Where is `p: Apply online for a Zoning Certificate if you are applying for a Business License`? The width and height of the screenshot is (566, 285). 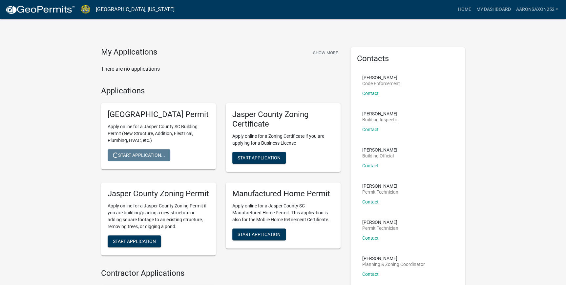 p: Apply online for a Zoning Certificate if you are applying for a Business License is located at coordinates (283, 140).